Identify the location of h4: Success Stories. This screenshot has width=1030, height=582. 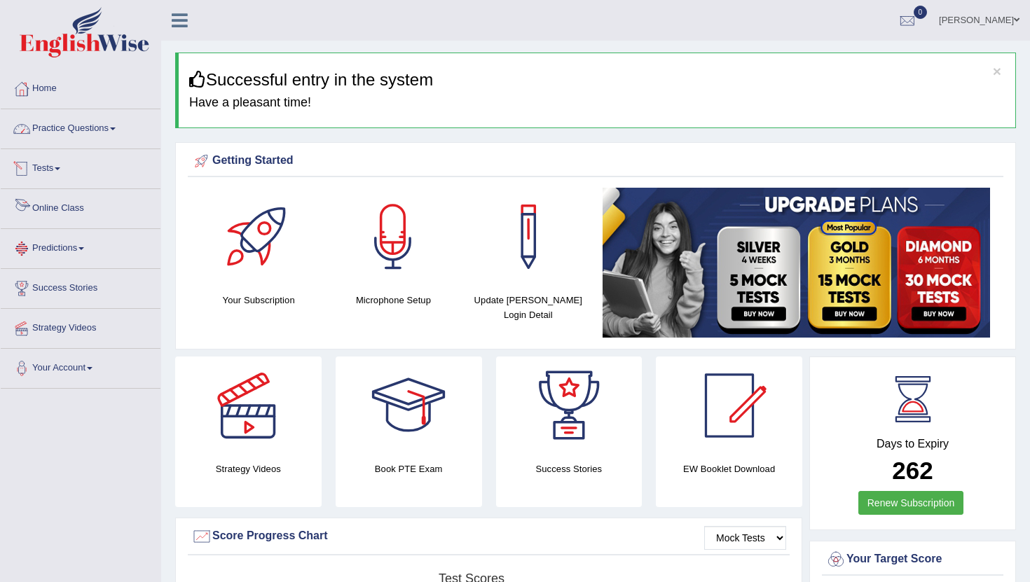
(569, 469).